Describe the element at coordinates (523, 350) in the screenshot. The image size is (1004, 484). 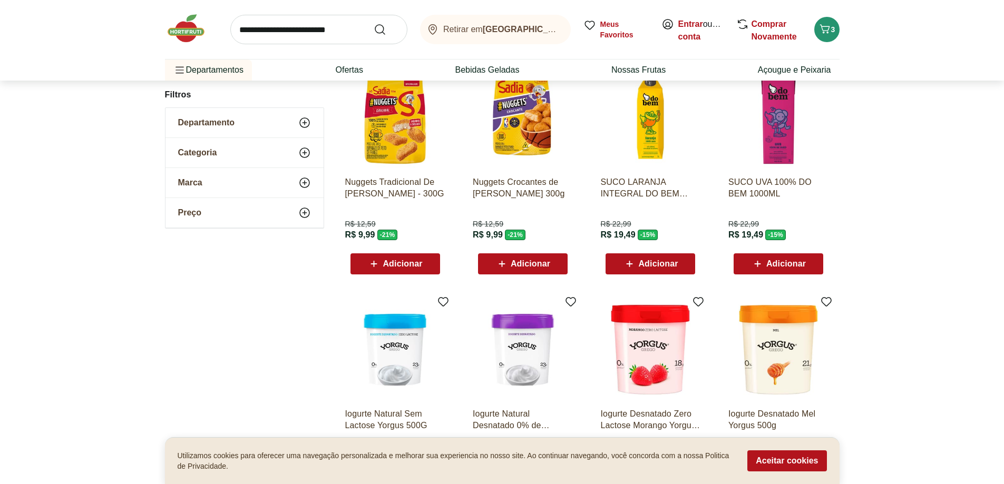
I see `img: Iogurte Natural Desnatado 0% de Gordura Yorgus 500G` at that location.